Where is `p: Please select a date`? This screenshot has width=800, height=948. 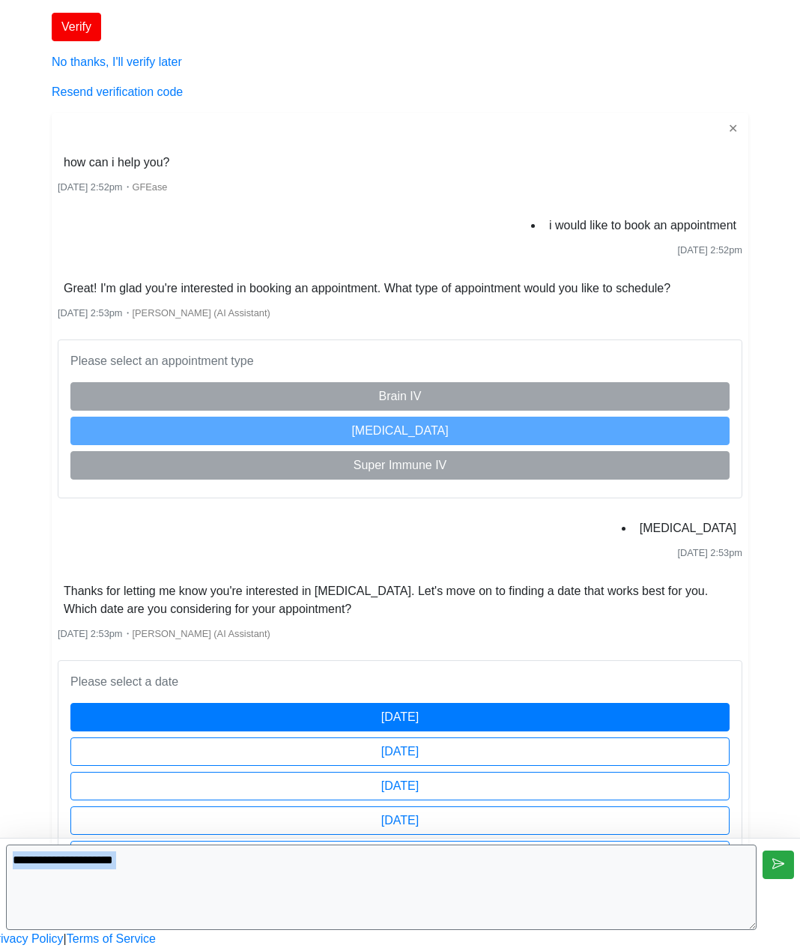 p: Please select a date is located at coordinates (400, 682).